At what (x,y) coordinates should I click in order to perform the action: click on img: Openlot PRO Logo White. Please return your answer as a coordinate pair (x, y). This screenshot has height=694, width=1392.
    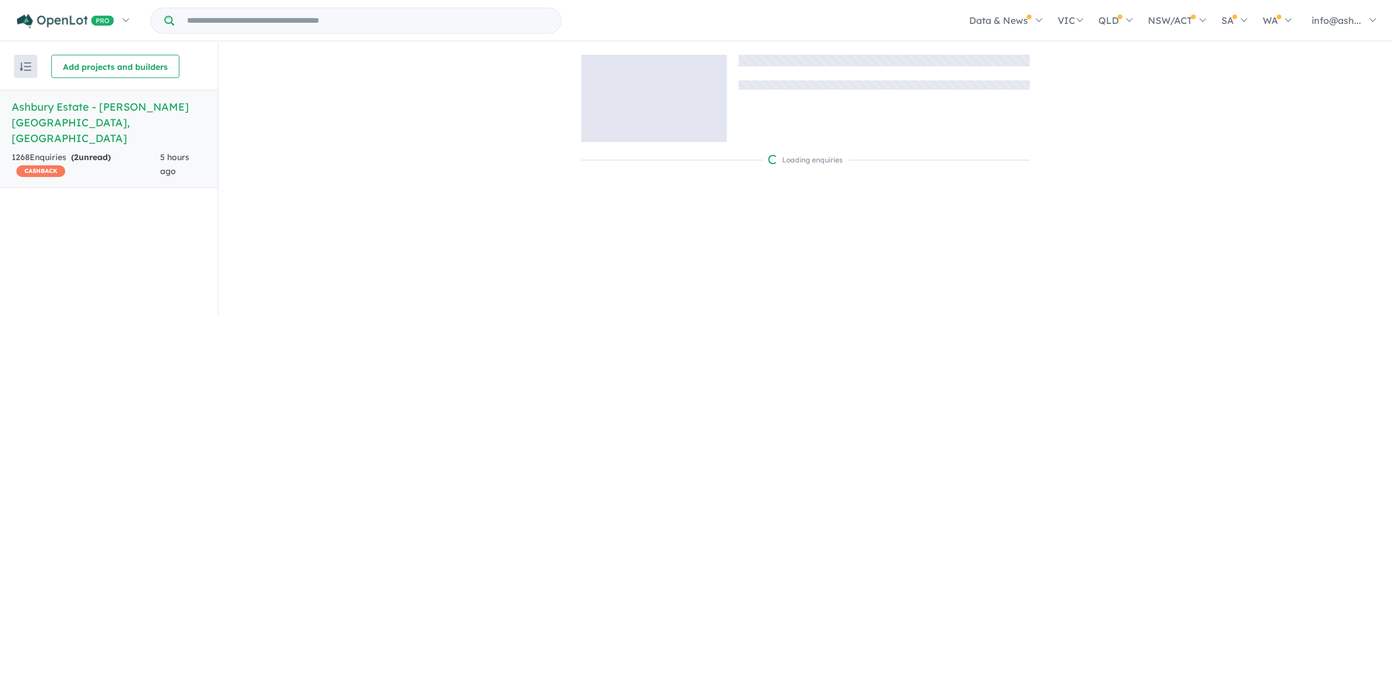
    Looking at the image, I should click on (65, 21).